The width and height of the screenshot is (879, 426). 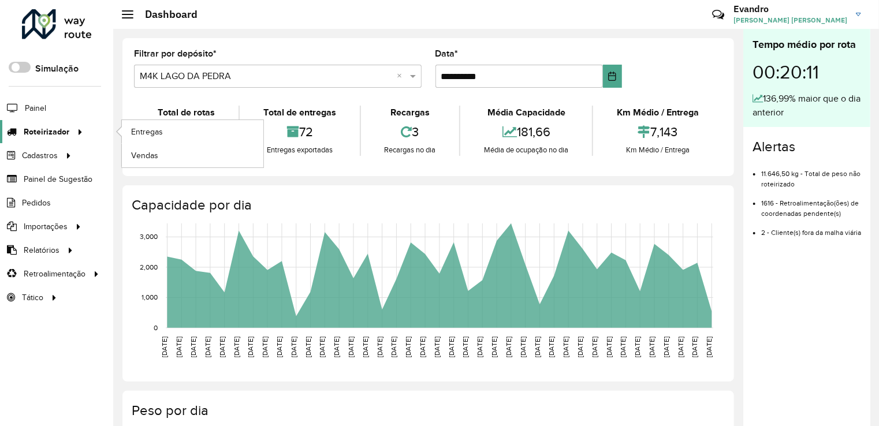 What do you see at coordinates (658, 132) in the screenshot?
I see `div: 7,143` at bounding box center [658, 132].